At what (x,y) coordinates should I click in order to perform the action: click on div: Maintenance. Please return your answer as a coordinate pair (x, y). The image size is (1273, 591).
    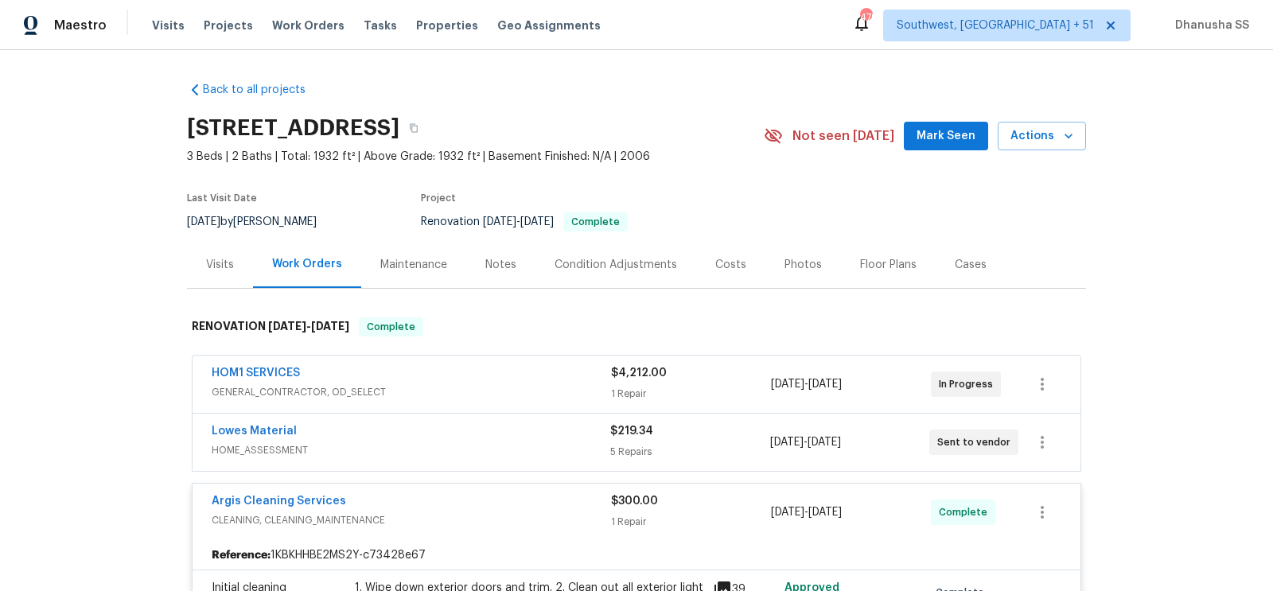
    Looking at the image, I should click on (414, 265).